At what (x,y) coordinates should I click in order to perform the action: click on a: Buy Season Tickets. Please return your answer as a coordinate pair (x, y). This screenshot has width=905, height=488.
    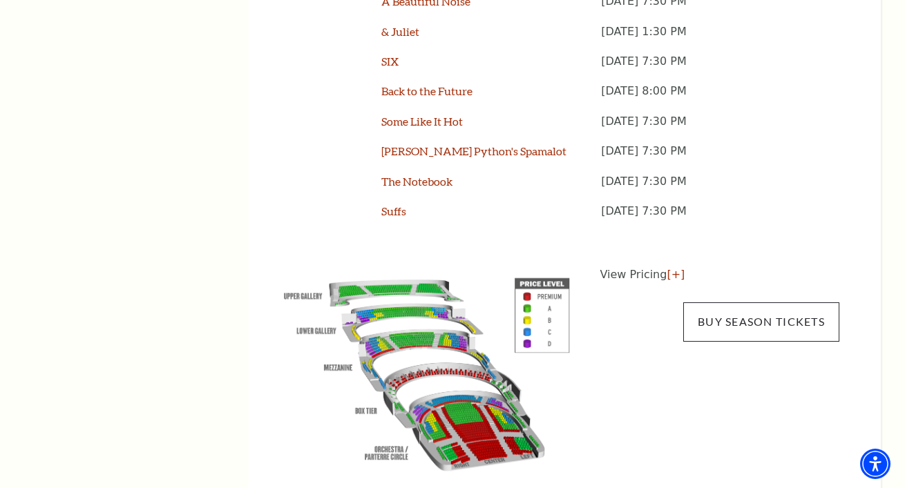
    Looking at the image, I should click on (761, 322).